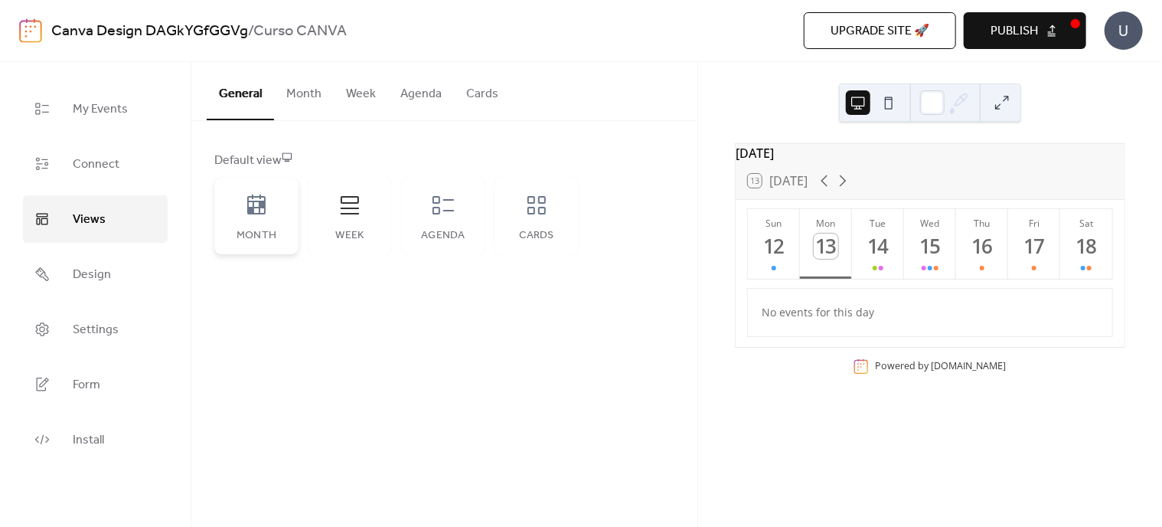  What do you see at coordinates (826, 243) in the screenshot?
I see `button: Mon13` at bounding box center [826, 243].